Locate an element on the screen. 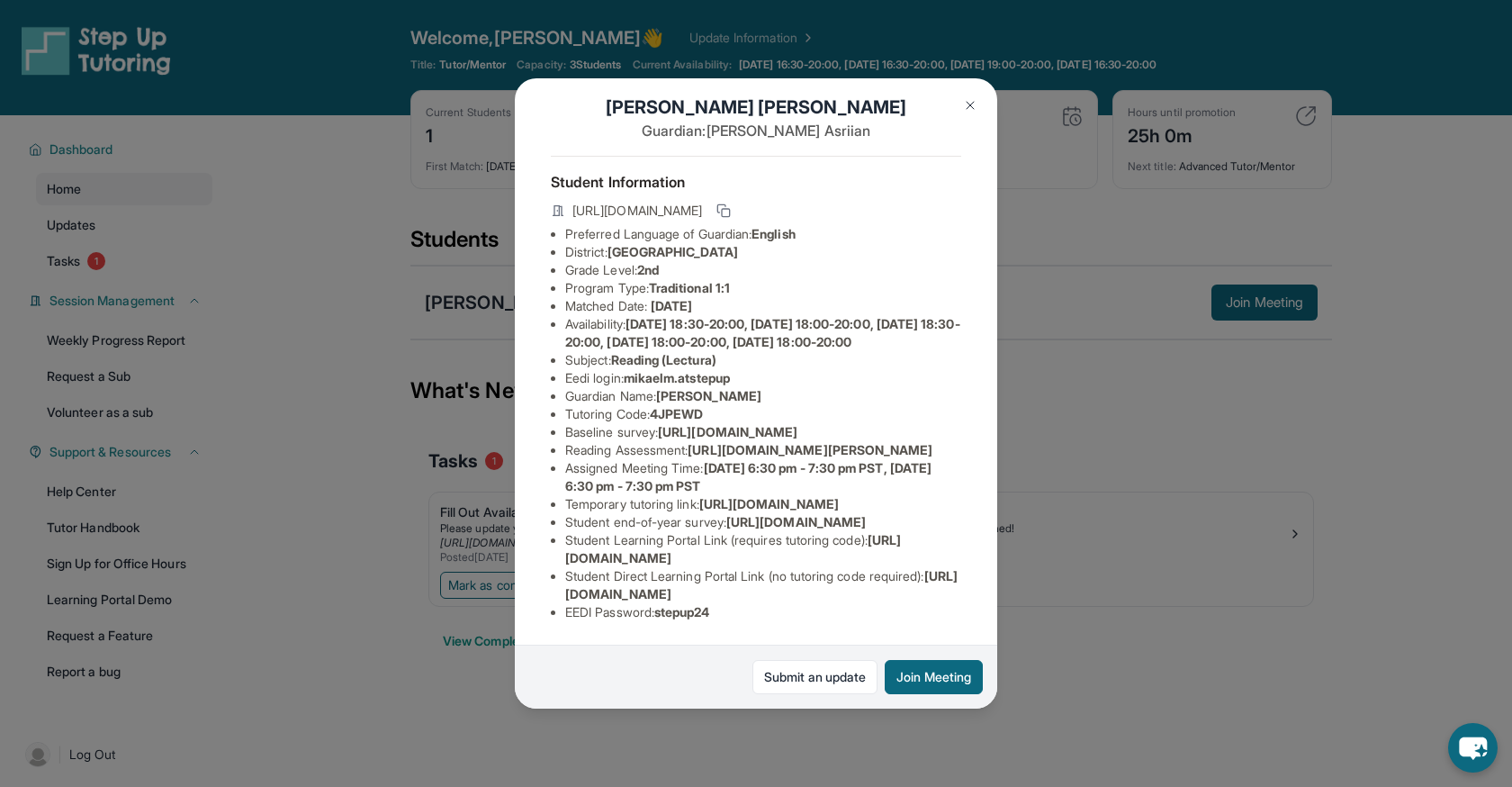 The image size is (1512, 787). span: stepup24 is located at coordinates (683, 612).